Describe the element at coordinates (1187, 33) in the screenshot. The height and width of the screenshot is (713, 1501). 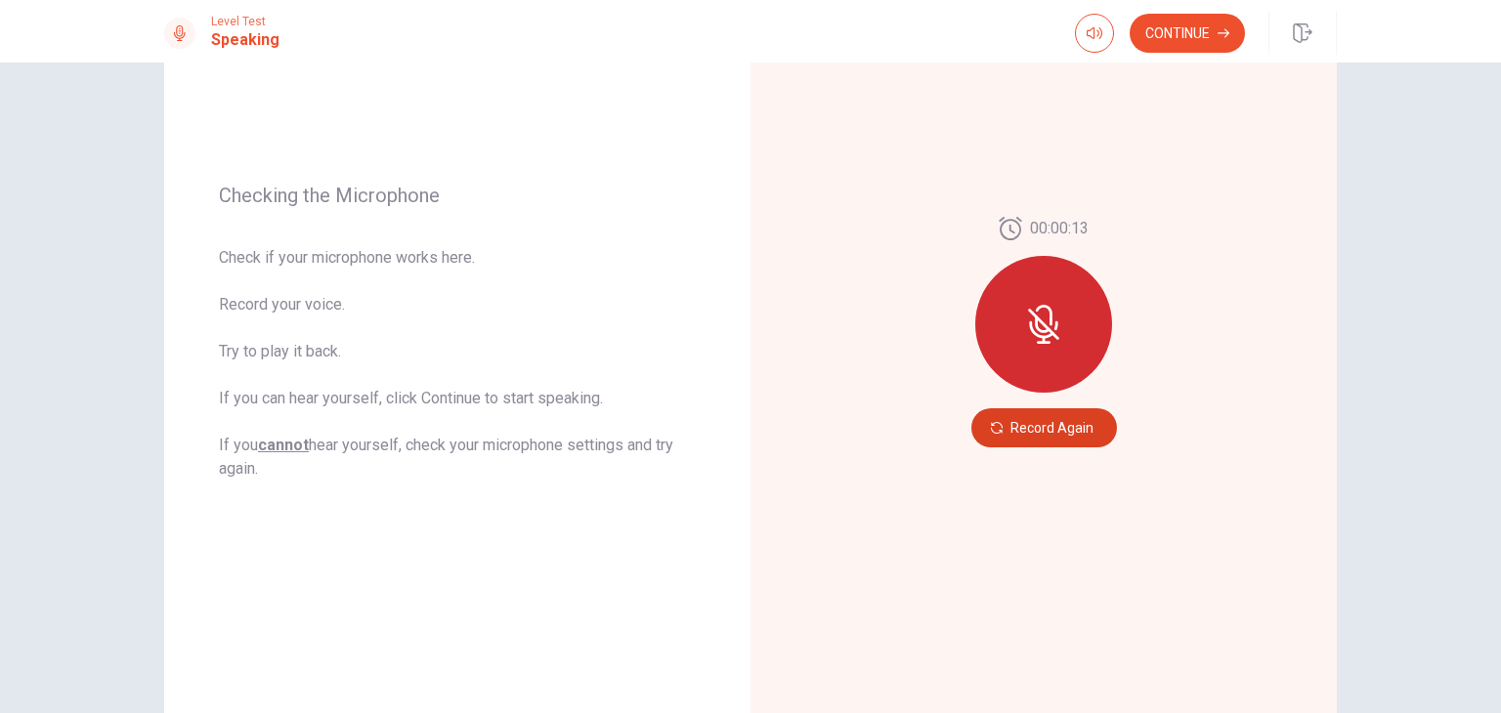
I see `button: Continue` at that location.